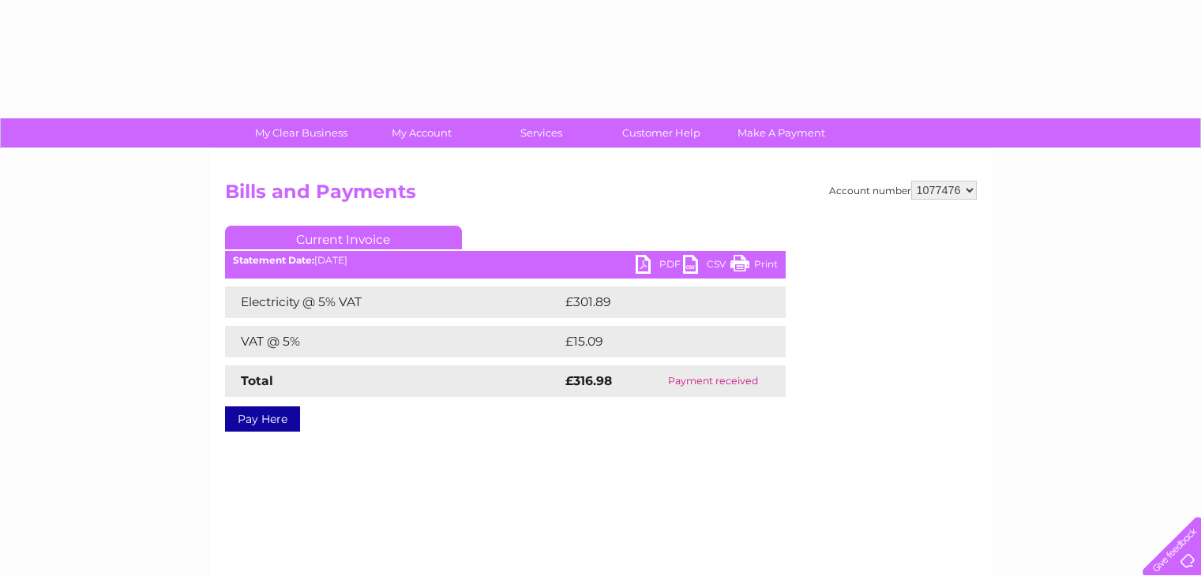 This screenshot has height=576, width=1201. What do you see at coordinates (707, 266) in the screenshot?
I see `a: CSV` at bounding box center [707, 266].